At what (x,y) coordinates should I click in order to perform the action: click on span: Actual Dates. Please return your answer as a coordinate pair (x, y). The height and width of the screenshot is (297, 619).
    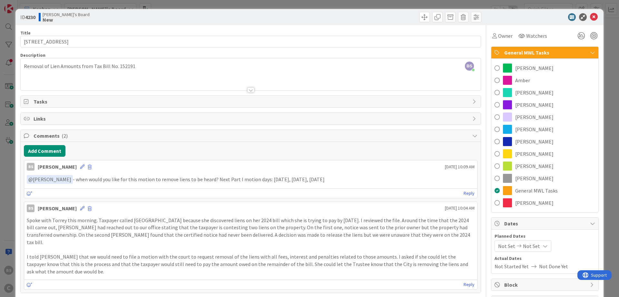
    Looking at the image, I should click on (545, 258).